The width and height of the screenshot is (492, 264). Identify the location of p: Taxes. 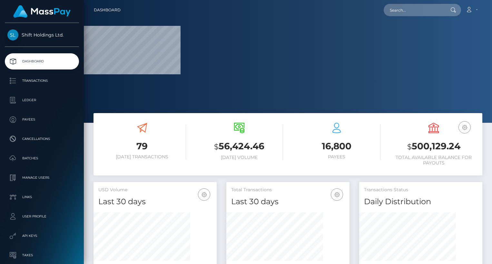
(42, 255).